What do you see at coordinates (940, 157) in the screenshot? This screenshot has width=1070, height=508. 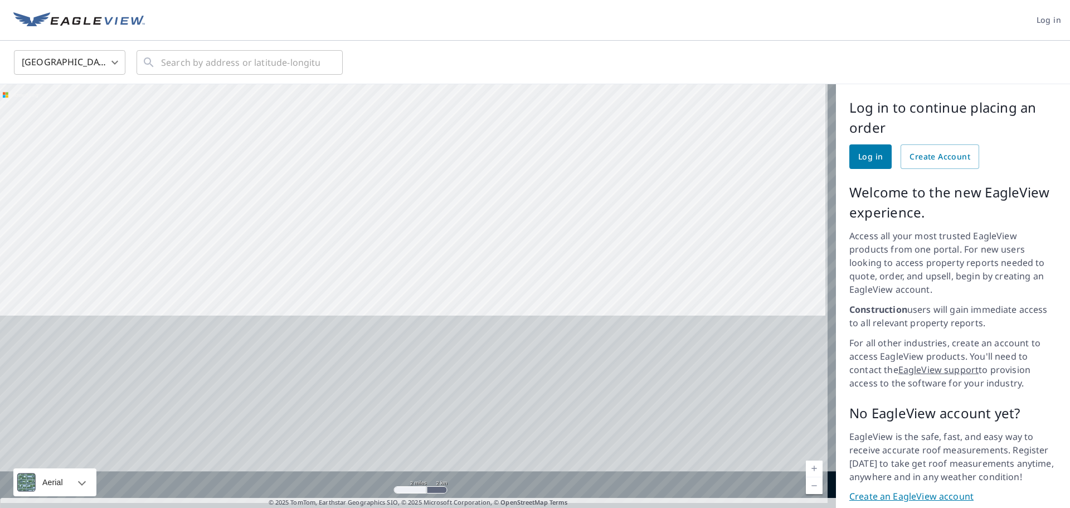 I see `span: Create Account` at bounding box center [940, 157].